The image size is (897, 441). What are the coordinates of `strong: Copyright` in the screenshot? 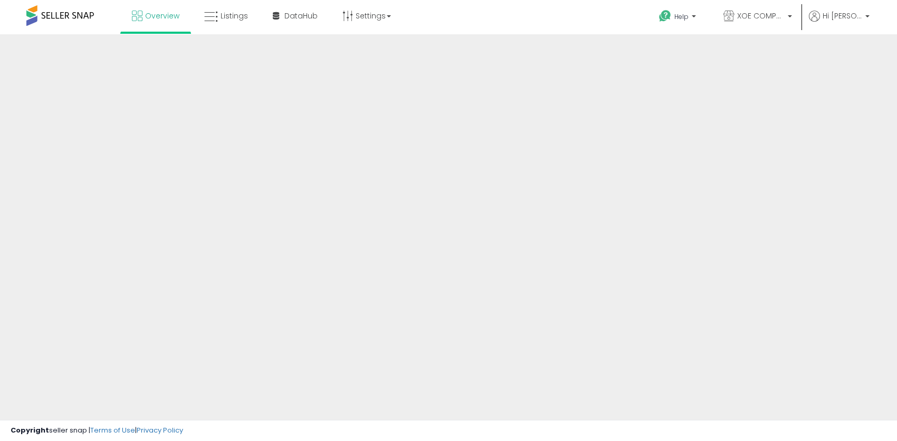 It's located at (30, 430).